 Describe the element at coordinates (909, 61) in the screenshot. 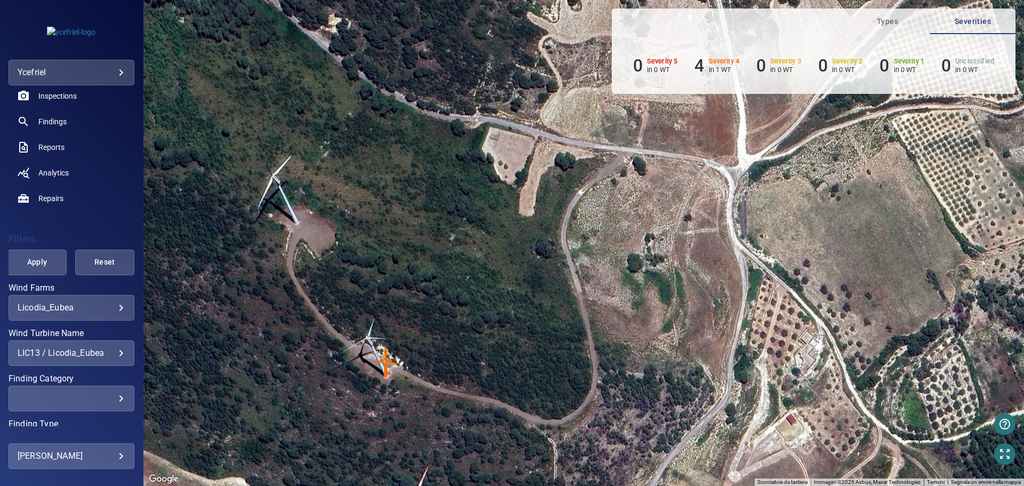

I see `h6: Severity 1` at that location.